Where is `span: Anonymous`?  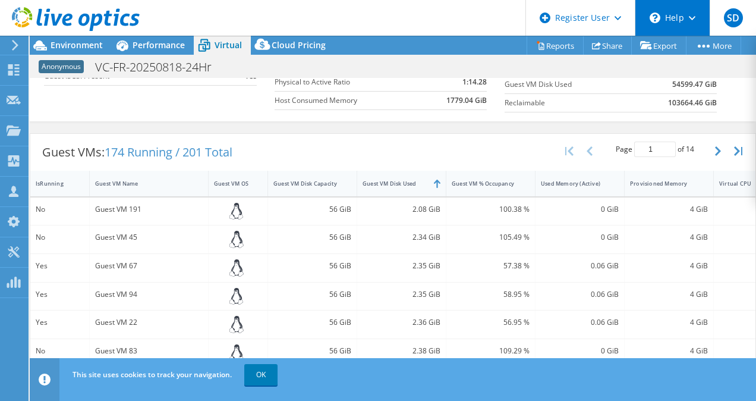 span: Anonymous is located at coordinates (61, 67).